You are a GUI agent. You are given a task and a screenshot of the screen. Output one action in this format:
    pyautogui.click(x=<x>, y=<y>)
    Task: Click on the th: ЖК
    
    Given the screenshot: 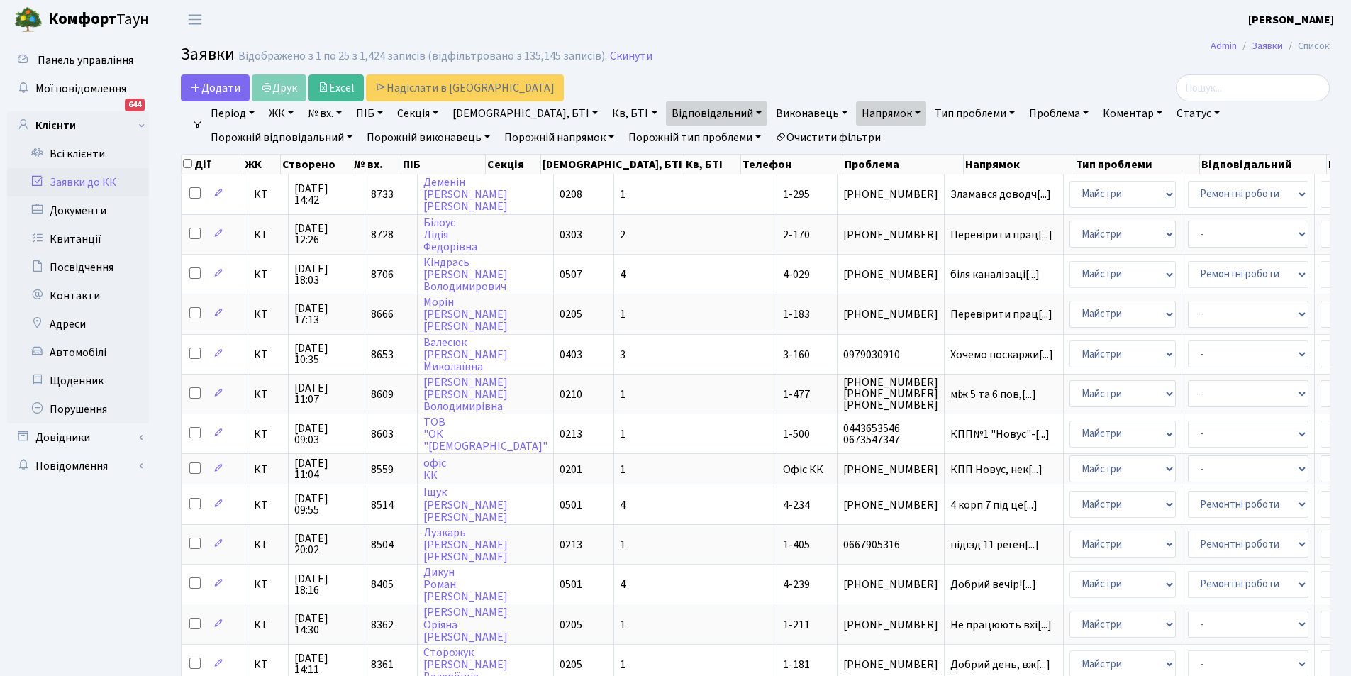 What is the action you would take?
    pyautogui.click(x=262, y=164)
    